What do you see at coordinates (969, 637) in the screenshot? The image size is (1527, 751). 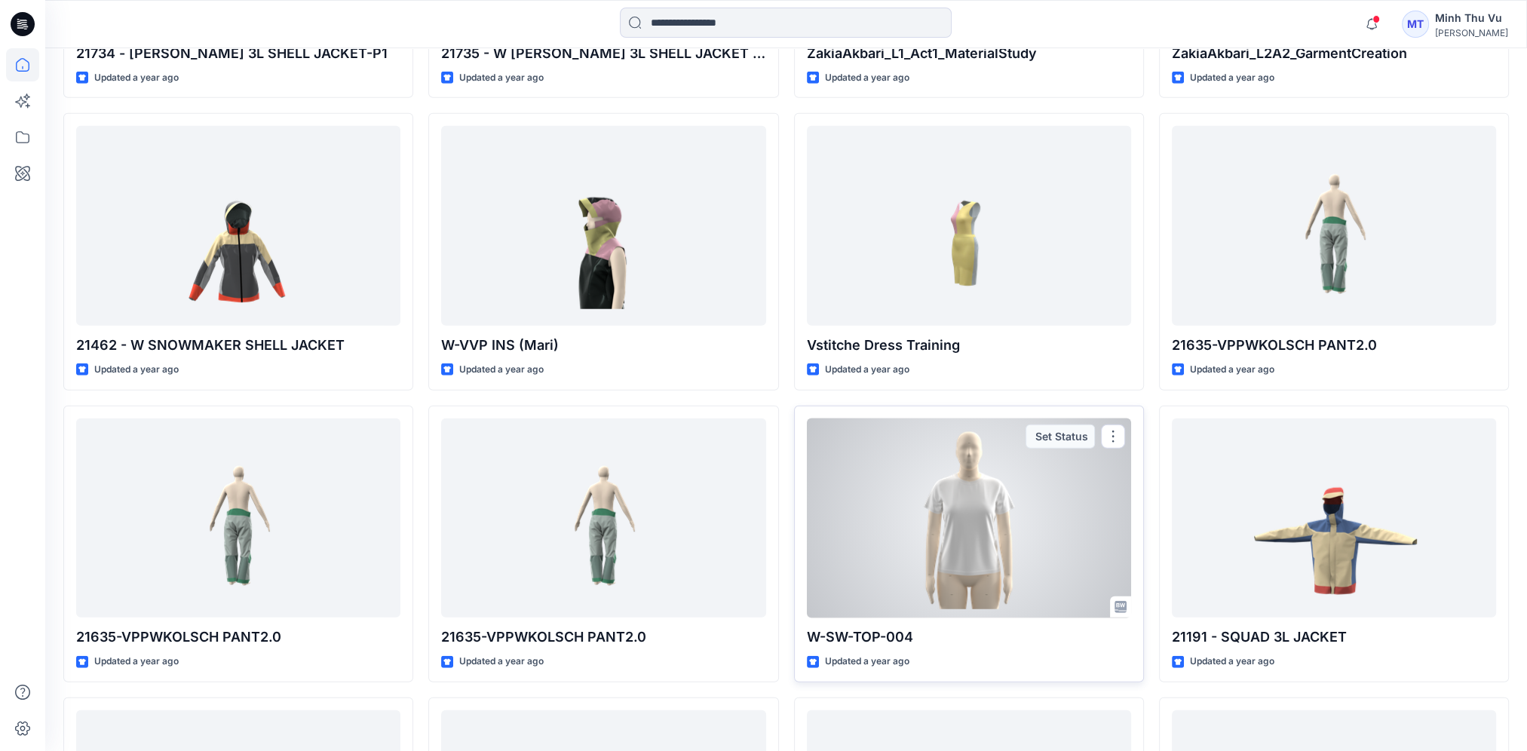 I see `p: W-SW-TOP-004` at bounding box center [969, 637].